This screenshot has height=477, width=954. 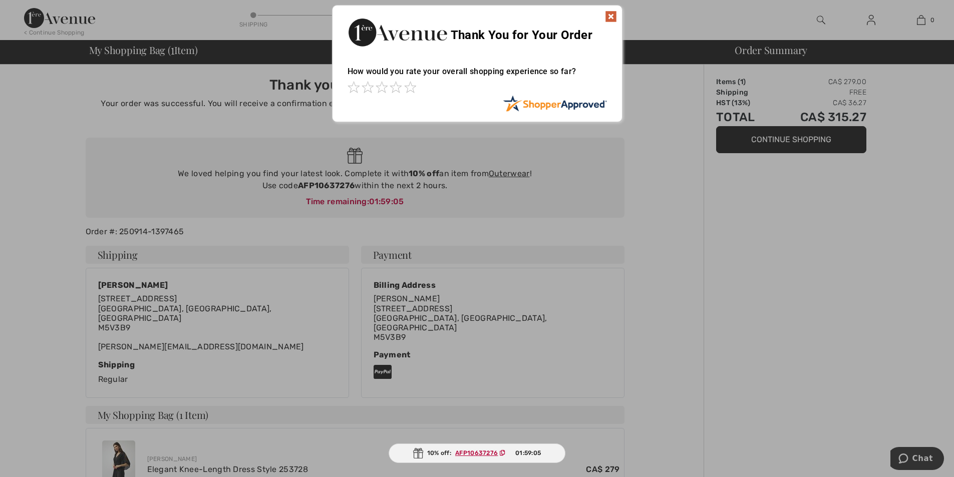 What do you see at coordinates (398, 32) in the screenshot?
I see `img: Thank You for Your Order` at bounding box center [398, 32].